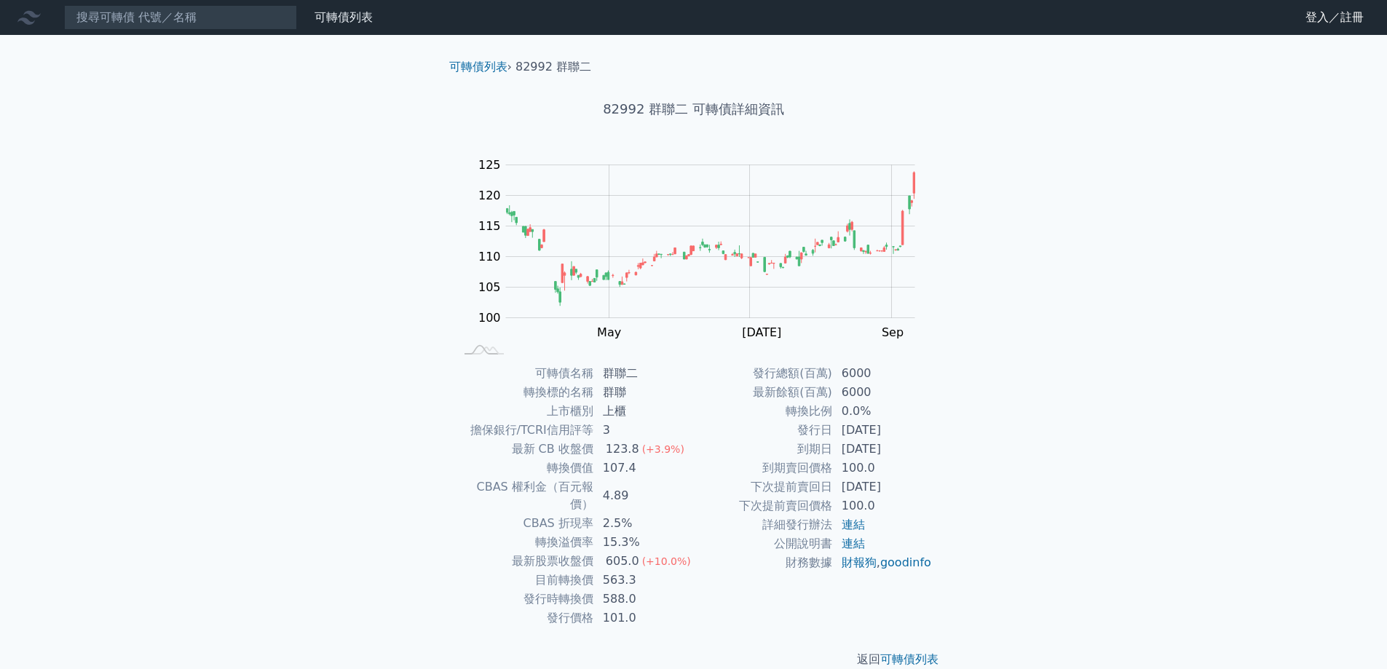 The width and height of the screenshot is (1387, 669). Describe the element at coordinates (644, 599) in the screenshot. I see `td: 588.0` at that location.